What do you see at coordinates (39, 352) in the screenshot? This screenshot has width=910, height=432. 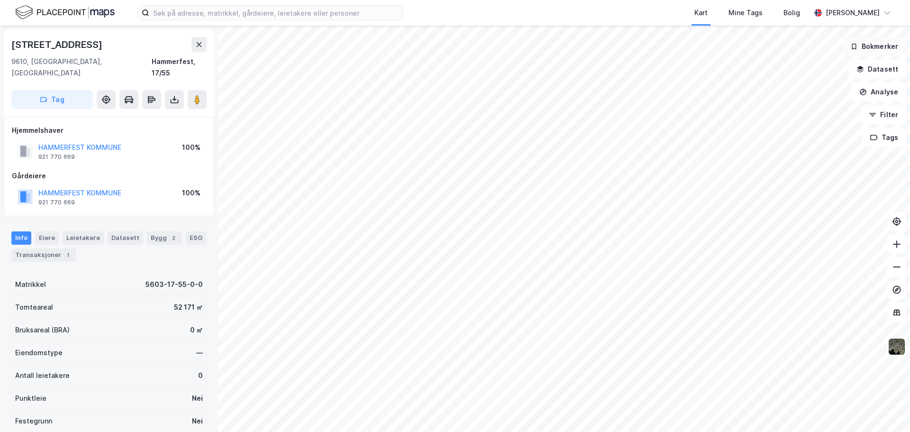 I see `div: Eiendomstype` at bounding box center [39, 352].